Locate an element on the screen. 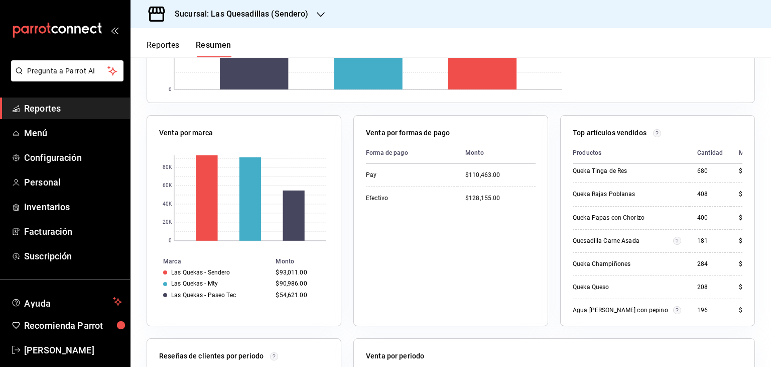 This screenshot has height=367, width=771. div: Las Quekas - Sendero is located at coordinates (201, 272).